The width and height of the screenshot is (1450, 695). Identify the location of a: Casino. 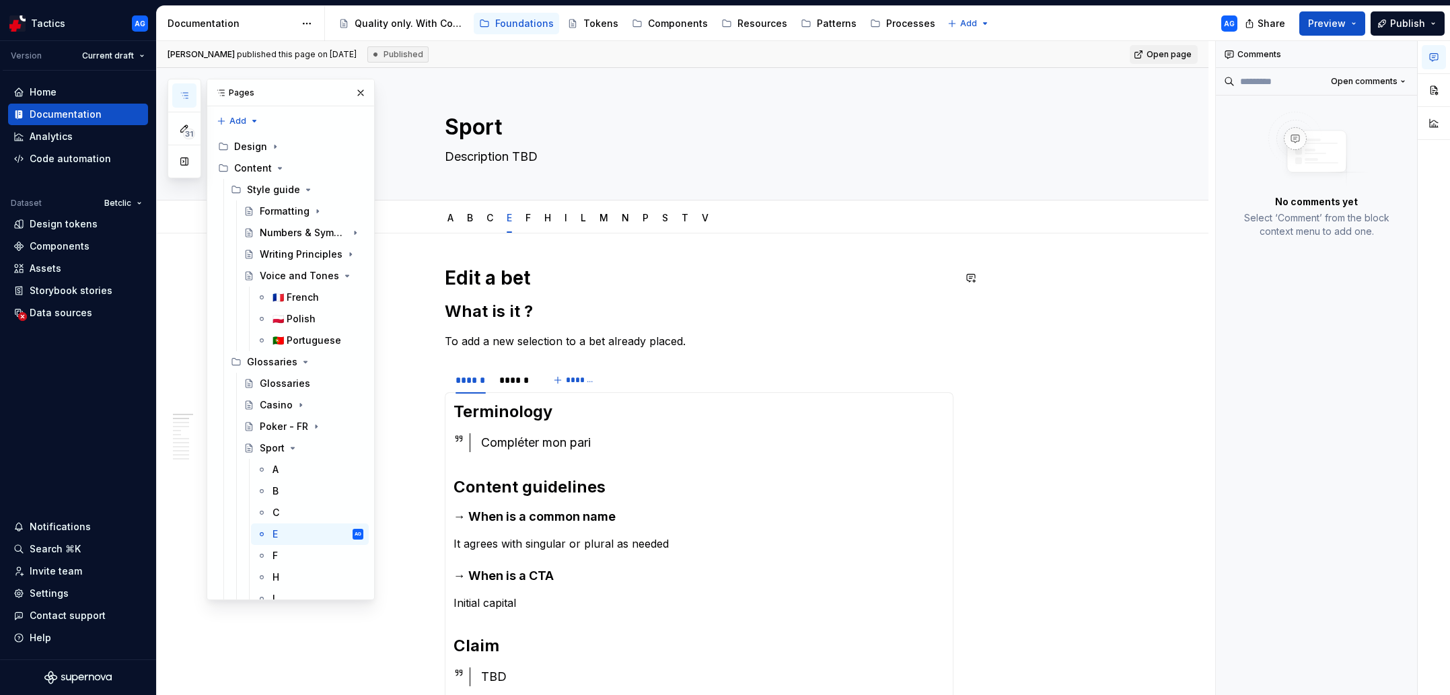
(304, 405).